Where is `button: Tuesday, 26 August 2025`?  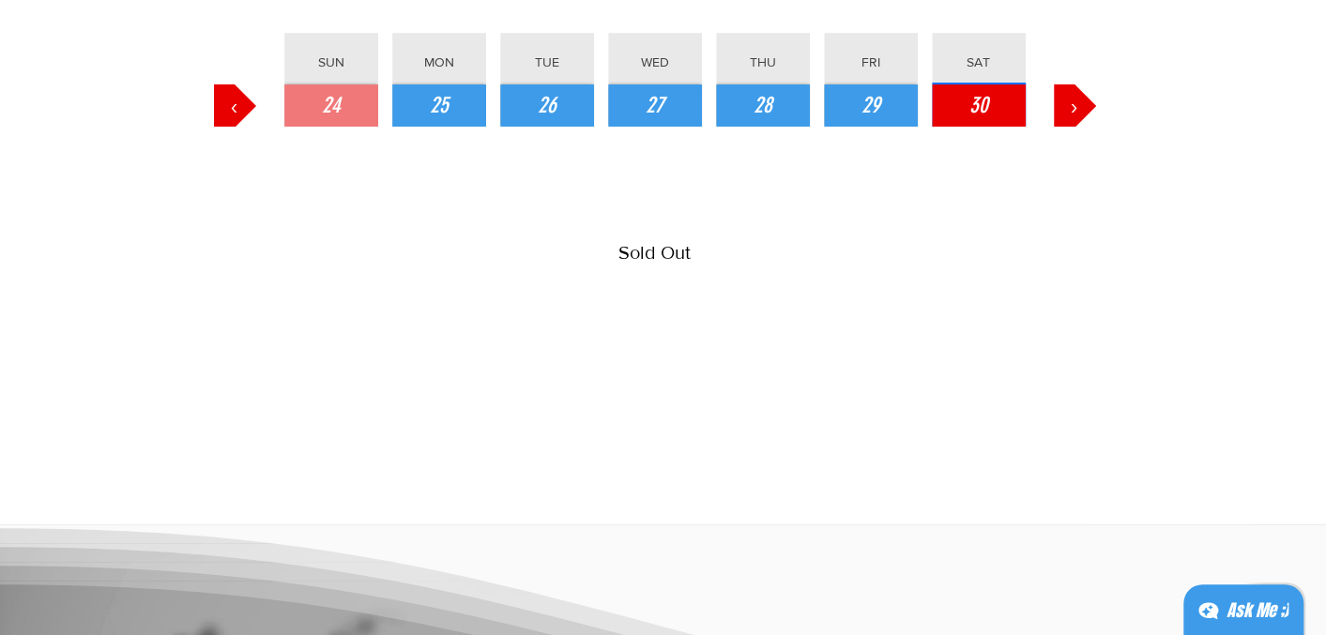
button: Tuesday, 26 August 2025 is located at coordinates (547, 105).